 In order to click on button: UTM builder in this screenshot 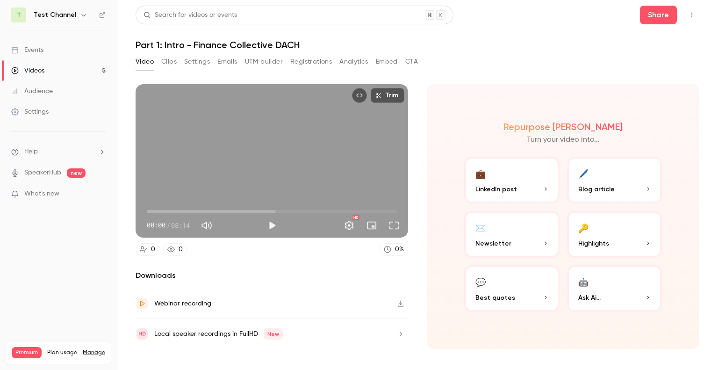, I will do `click(263, 62)`.